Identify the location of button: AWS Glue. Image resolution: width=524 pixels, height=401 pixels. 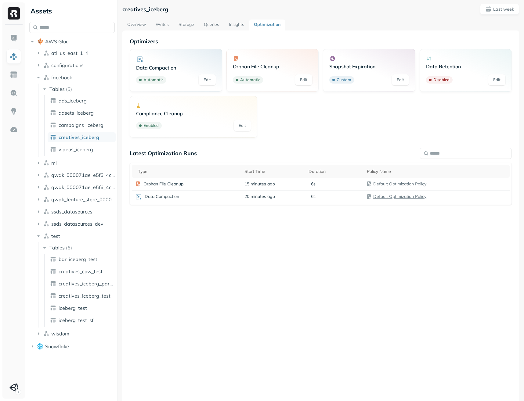
(72, 41).